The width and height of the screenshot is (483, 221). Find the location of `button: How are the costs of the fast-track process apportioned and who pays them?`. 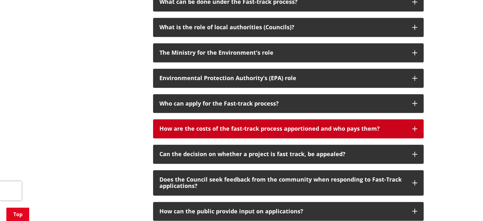

button: How are the costs of the fast-track process apportioned and who pays them? is located at coordinates (288, 129).